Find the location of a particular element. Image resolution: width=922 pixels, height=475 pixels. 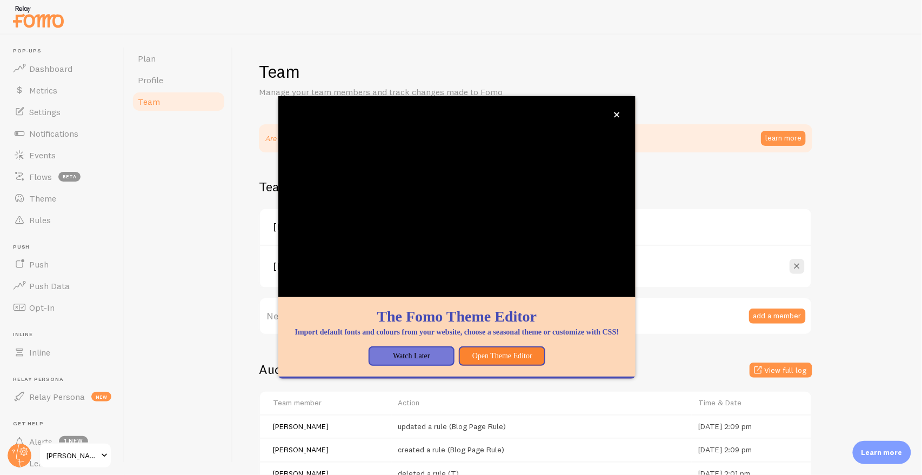

a: Profile is located at coordinates (178, 80).